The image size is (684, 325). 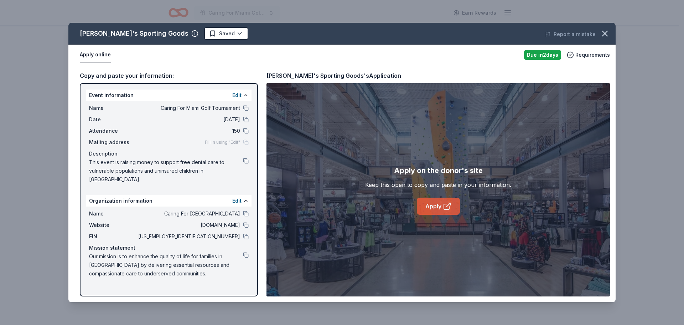 What do you see at coordinates (169, 154) in the screenshot?
I see `div: Description` at bounding box center [169, 154].